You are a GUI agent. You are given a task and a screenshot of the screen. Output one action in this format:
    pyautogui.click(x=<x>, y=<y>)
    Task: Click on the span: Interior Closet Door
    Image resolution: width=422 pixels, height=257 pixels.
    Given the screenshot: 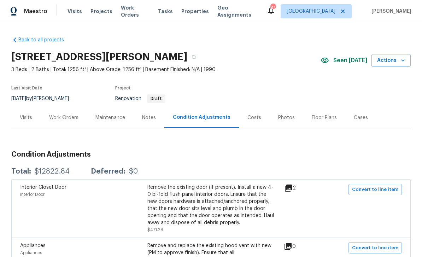 What is the action you would take?
    pyautogui.click(x=43, y=188)
    